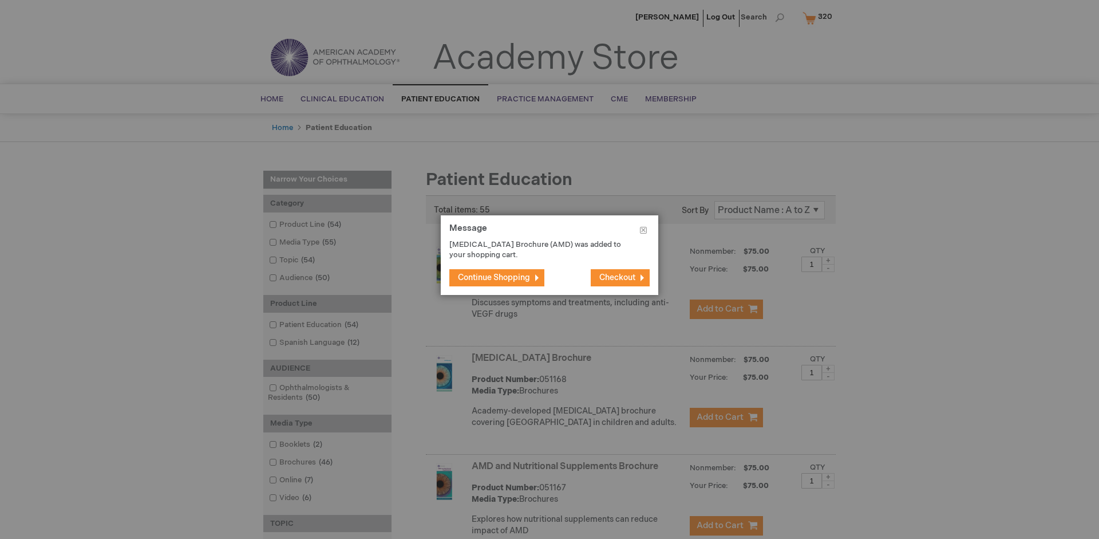 Image resolution: width=1099 pixels, height=539 pixels. Describe the element at coordinates (550, 231) in the screenshot. I see `h1: Message` at that location.